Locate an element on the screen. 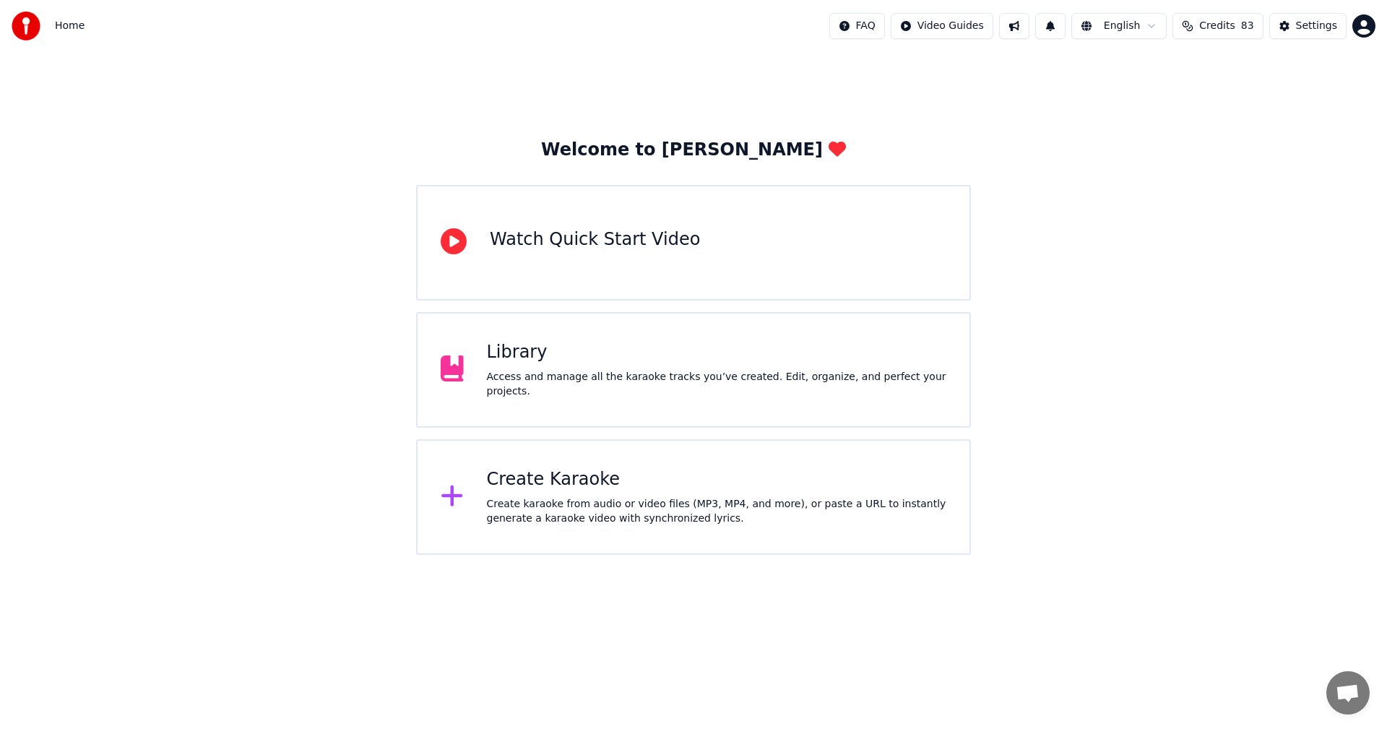 The image size is (1387, 729). div: Create karaoke from audio or video files (MP3, MP4, and more), or paste a URL to instantly genera... is located at coordinates (717, 512).